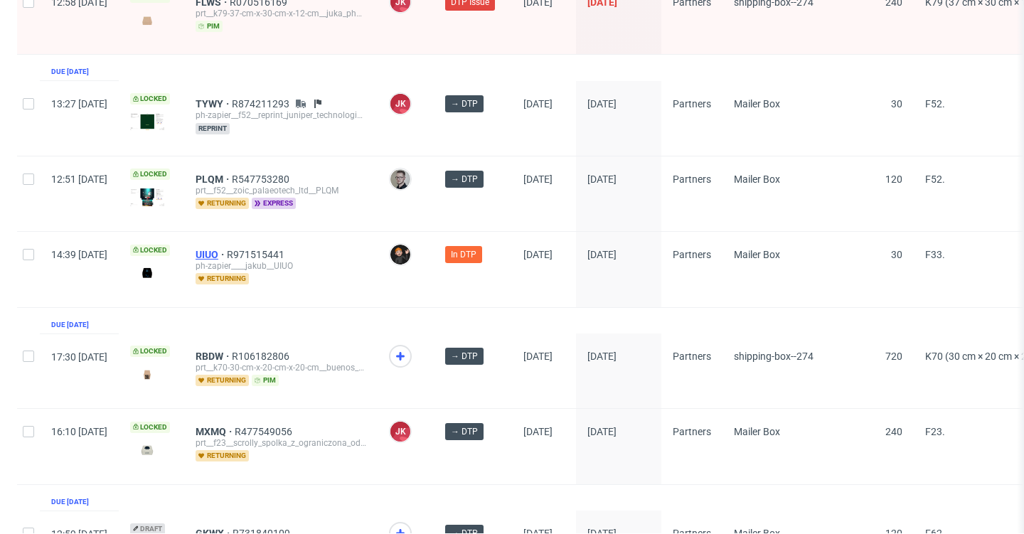 This screenshot has height=534, width=1024. What do you see at coordinates (147, 122) in the screenshot?
I see `img: version_two_editor_design.png` at bounding box center [147, 122].